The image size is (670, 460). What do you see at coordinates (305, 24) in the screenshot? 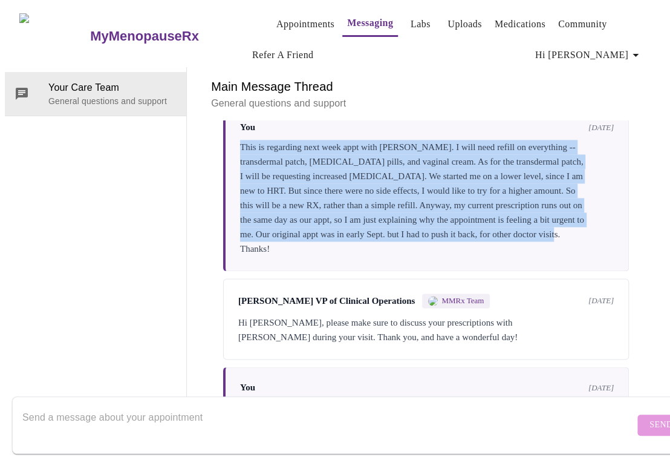
I see `button: Appointments` at bounding box center [305, 24].